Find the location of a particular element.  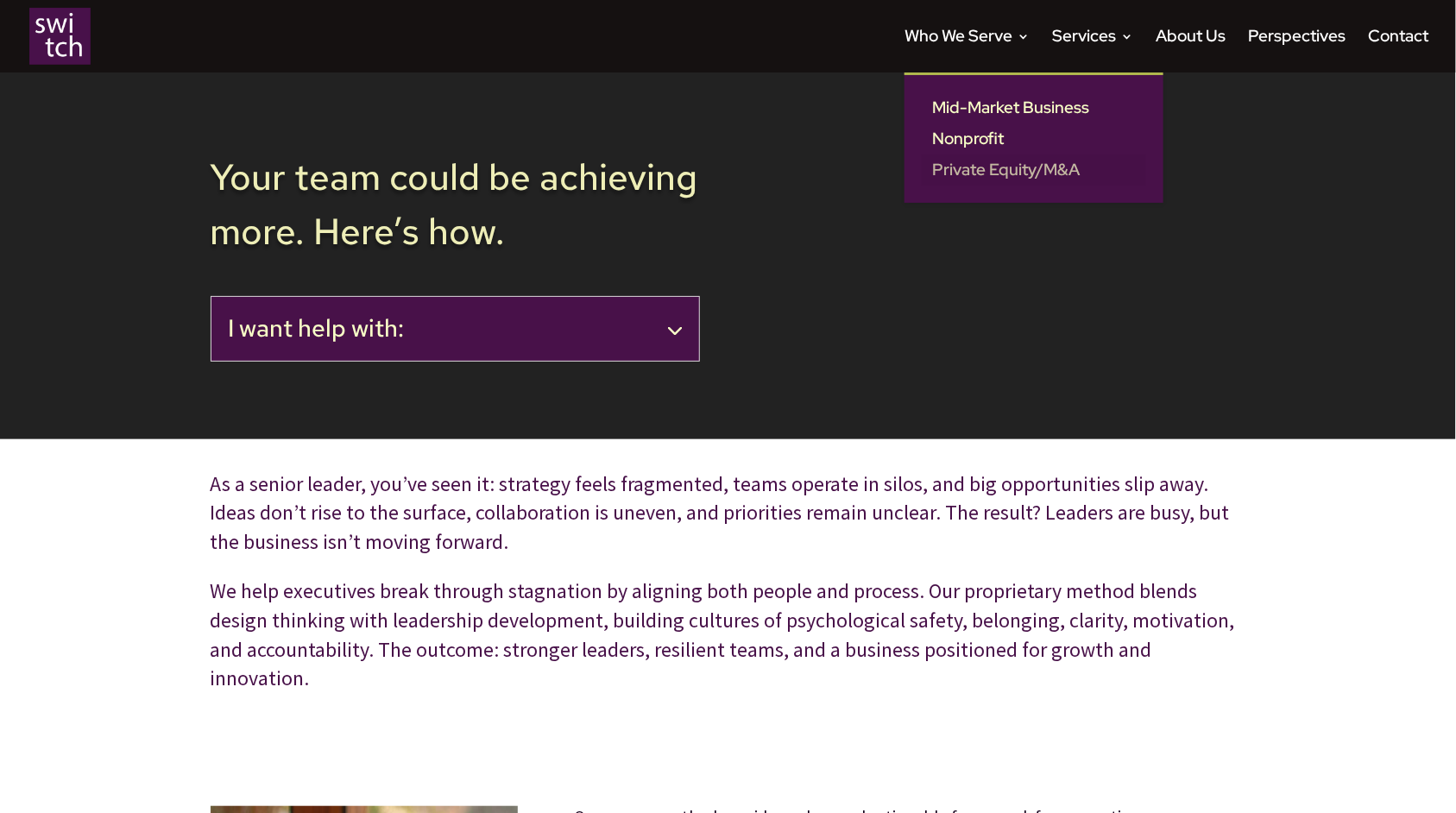

a: About Us is located at coordinates (1190, 51).